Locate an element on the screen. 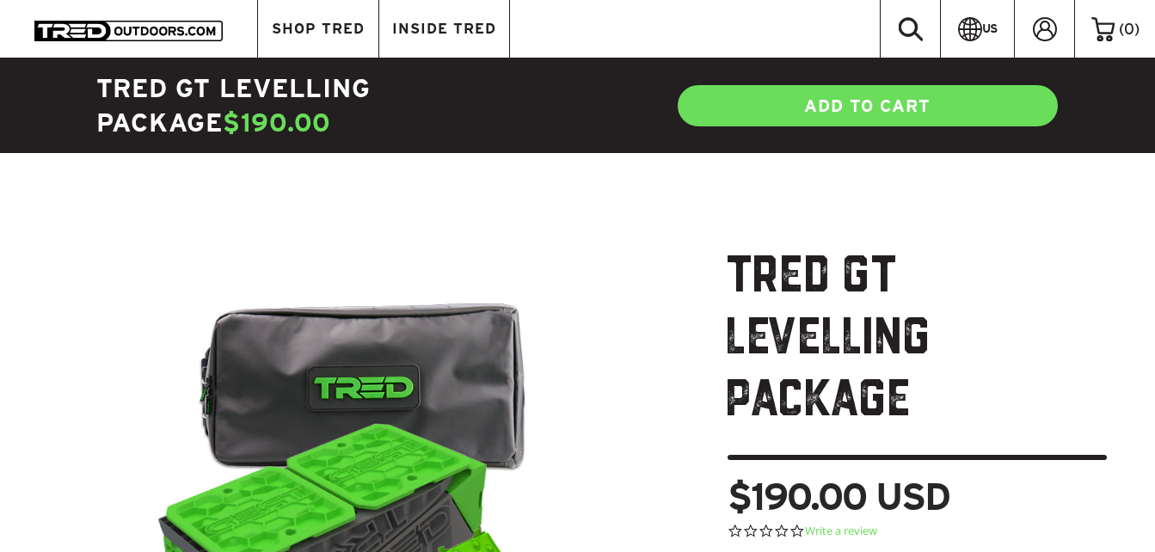 Image resolution: width=1155 pixels, height=552 pixels. img: cart-icon is located at coordinates (1102, 29).